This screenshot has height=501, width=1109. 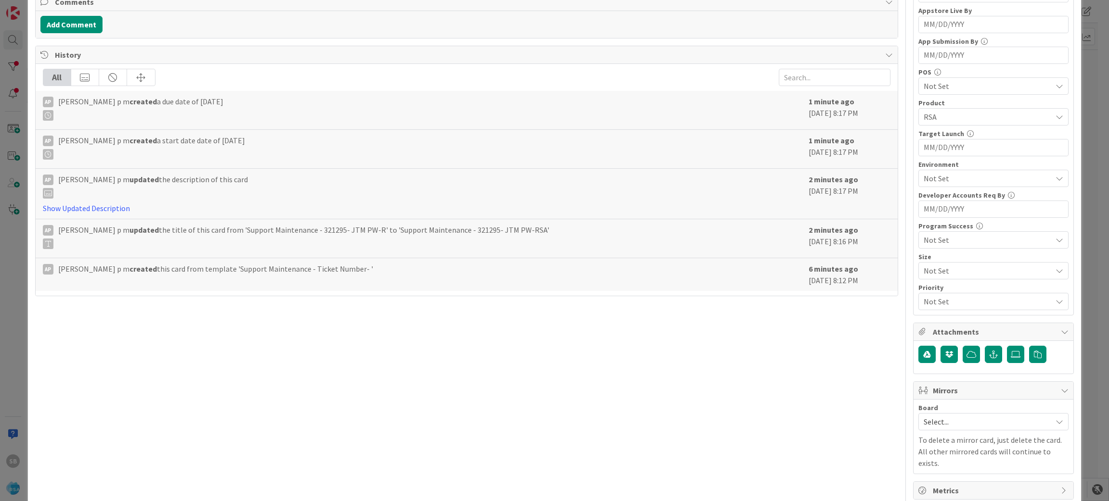 What do you see at coordinates (833, 269) in the screenshot?
I see `b: 6 minutes ago` at bounding box center [833, 269].